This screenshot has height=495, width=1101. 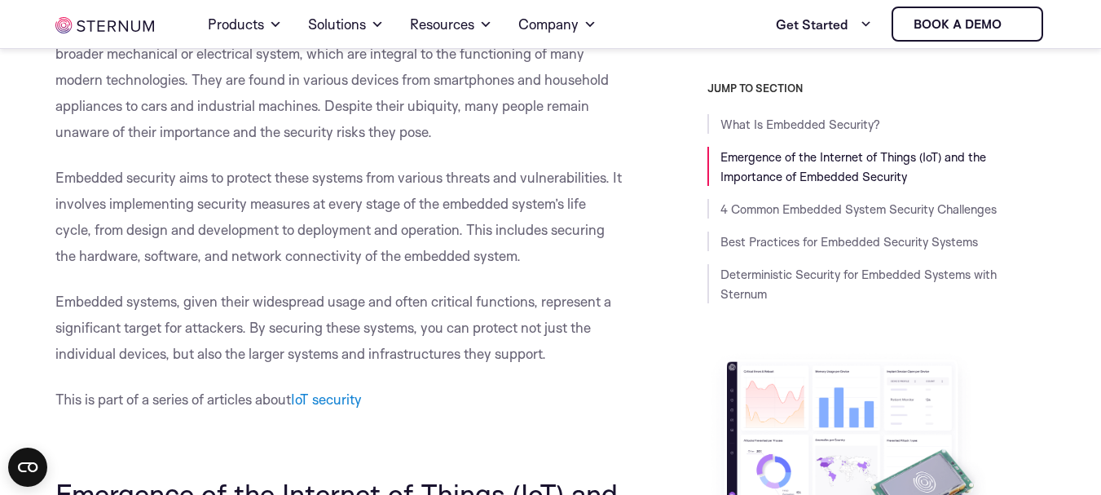 What do you see at coordinates (326, 398) in the screenshot?
I see `a: IoT security` at bounding box center [326, 398].